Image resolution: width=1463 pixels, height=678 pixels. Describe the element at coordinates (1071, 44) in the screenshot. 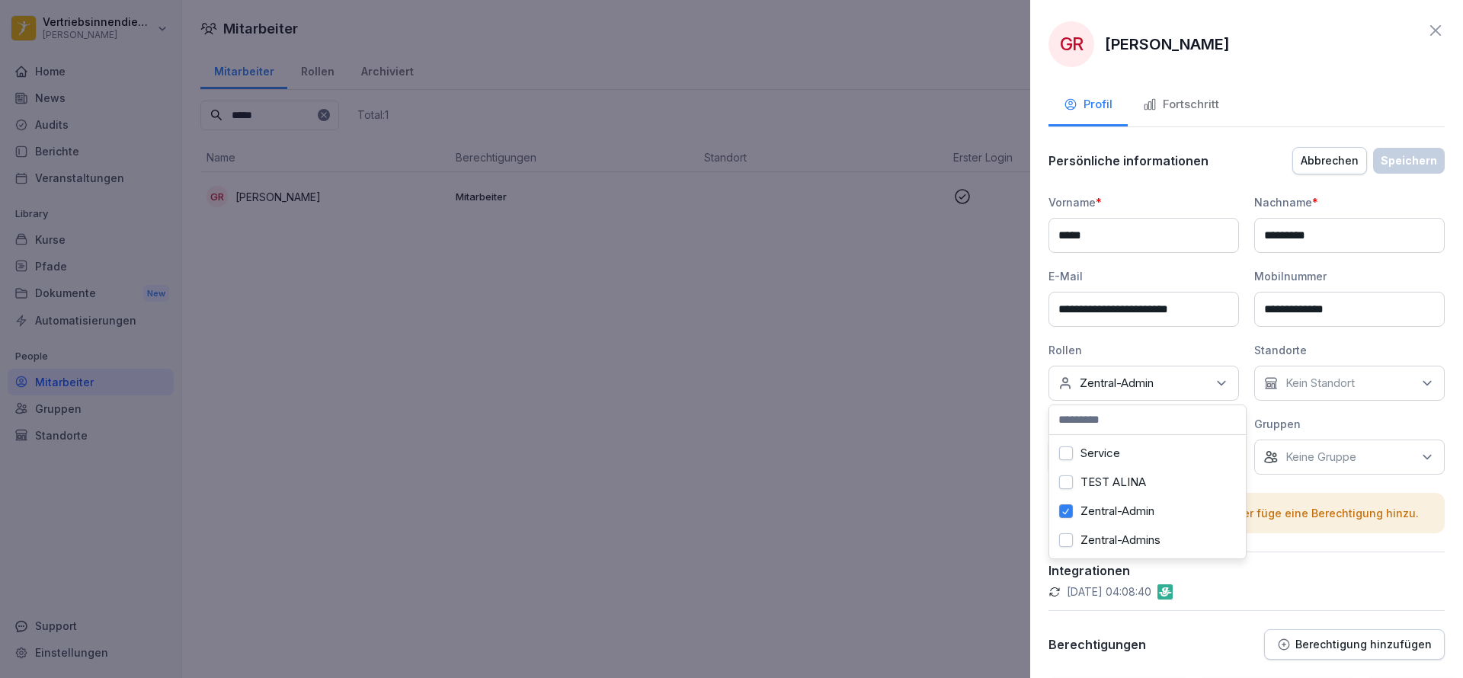

I see `div: GR` at that location.